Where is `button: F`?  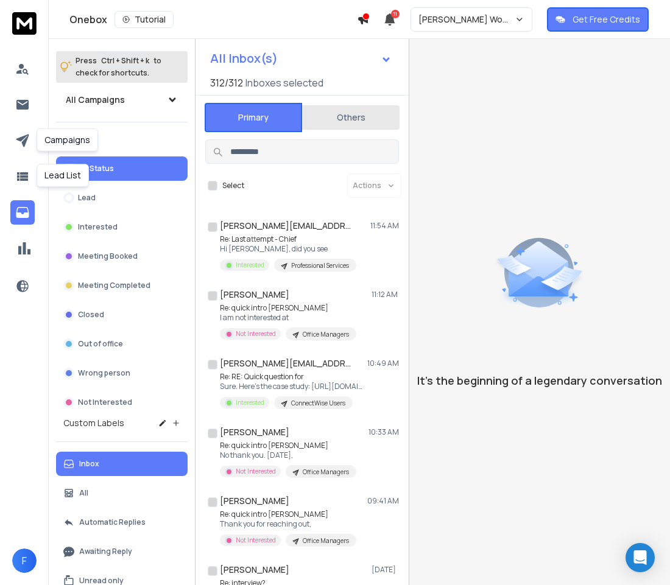 button: F is located at coordinates (24, 561).